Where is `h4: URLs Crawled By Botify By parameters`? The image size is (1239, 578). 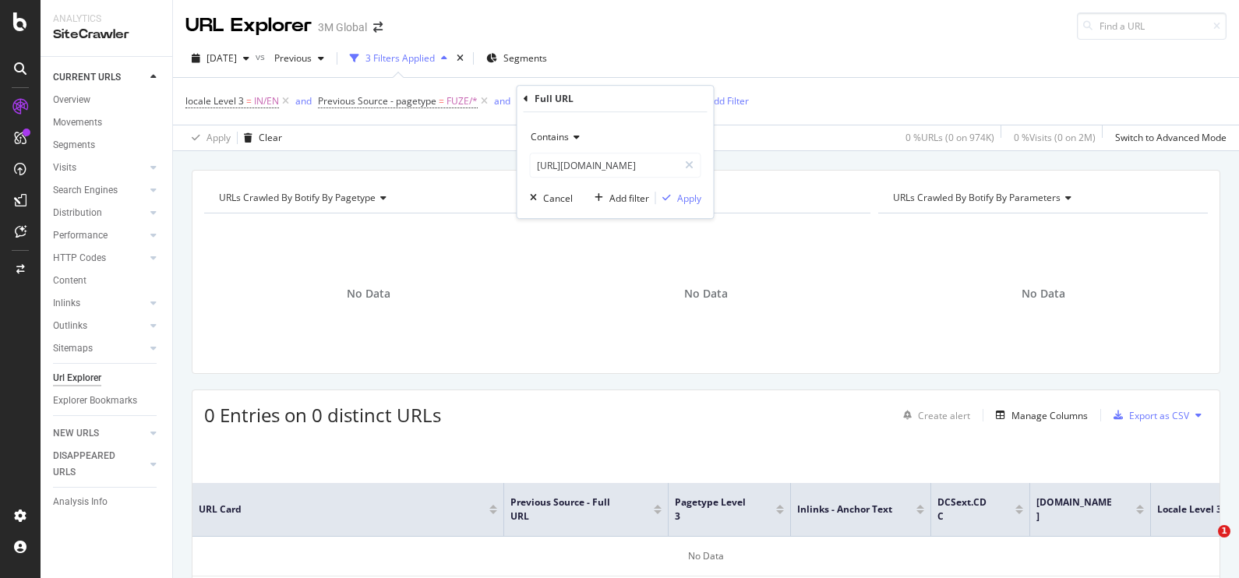 h4: URLs Crawled By Botify By parameters is located at coordinates (1042, 198).